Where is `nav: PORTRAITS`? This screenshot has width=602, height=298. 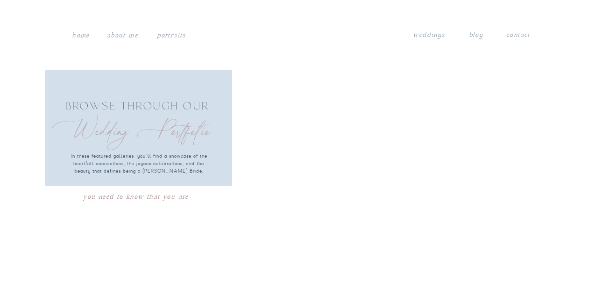 nav: PORTRAITS is located at coordinates (171, 34).